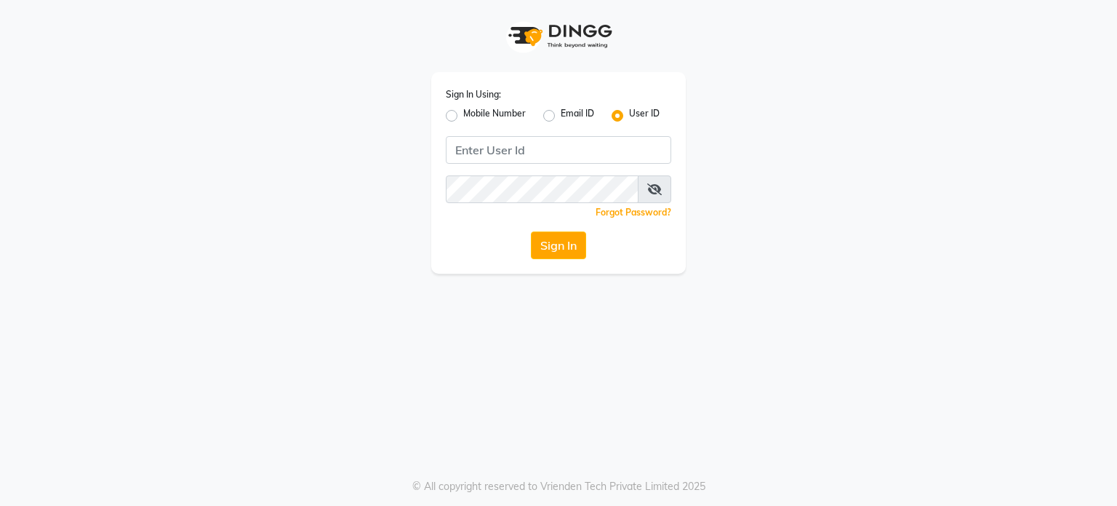 The image size is (1117, 506). Describe the element at coordinates (559, 36) in the screenshot. I see `img: logo1.svg` at that location.